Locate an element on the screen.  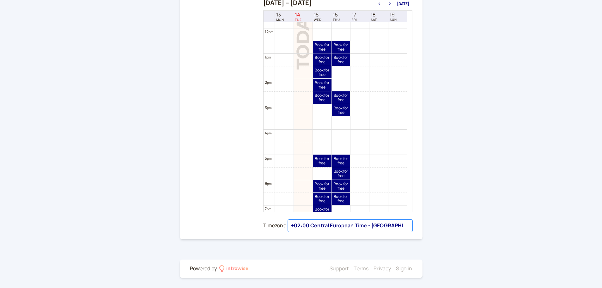
a: October 17, 2025 is located at coordinates (354, 16).